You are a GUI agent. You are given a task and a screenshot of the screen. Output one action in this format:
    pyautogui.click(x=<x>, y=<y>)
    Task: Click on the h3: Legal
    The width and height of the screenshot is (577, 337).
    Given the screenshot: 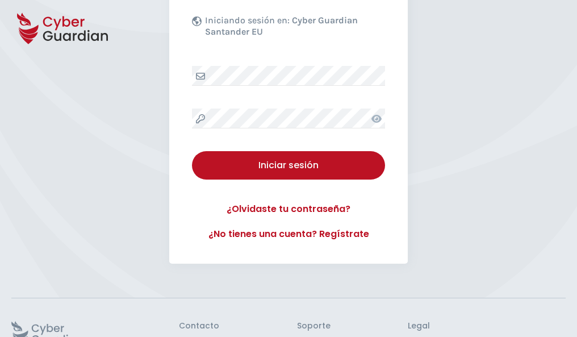 What is the action you would take?
    pyautogui.click(x=487, y=326)
    